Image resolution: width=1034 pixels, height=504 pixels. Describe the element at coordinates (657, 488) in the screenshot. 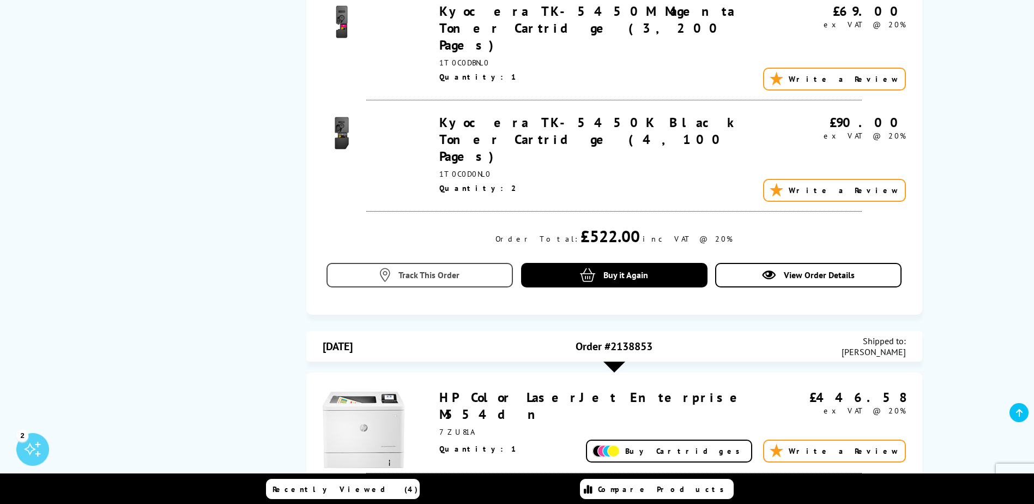

I see `a: Compare Products` at that location.